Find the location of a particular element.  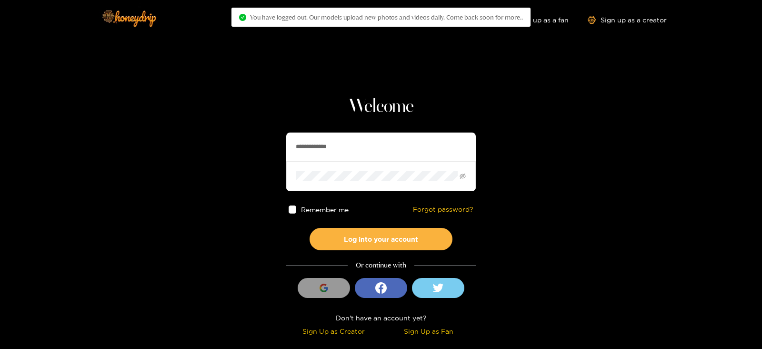

h1: Welcome is located at coordinates (381, 107).